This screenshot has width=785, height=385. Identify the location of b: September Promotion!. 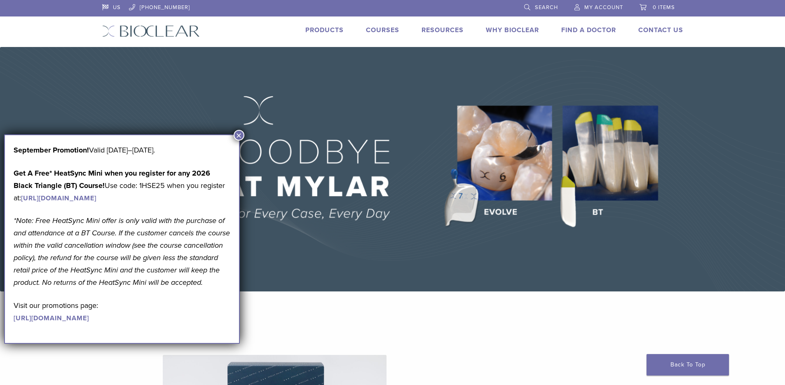
(51, 150).